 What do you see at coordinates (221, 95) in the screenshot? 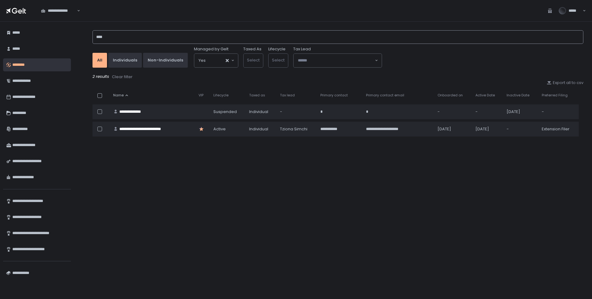
I see `span: Lifecycle` at bounding box center [221, 95].